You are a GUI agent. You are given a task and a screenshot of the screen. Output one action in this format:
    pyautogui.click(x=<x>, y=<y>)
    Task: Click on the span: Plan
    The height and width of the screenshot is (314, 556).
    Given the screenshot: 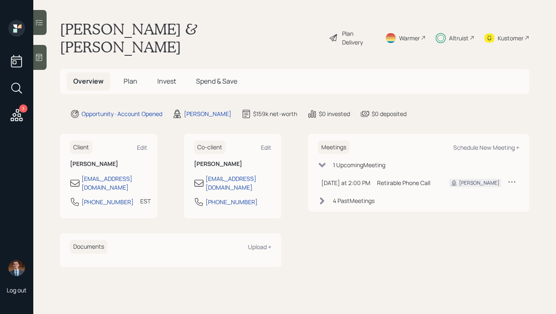 What is the action you would take?
    pyautogui.click(x=130, y=81)
    